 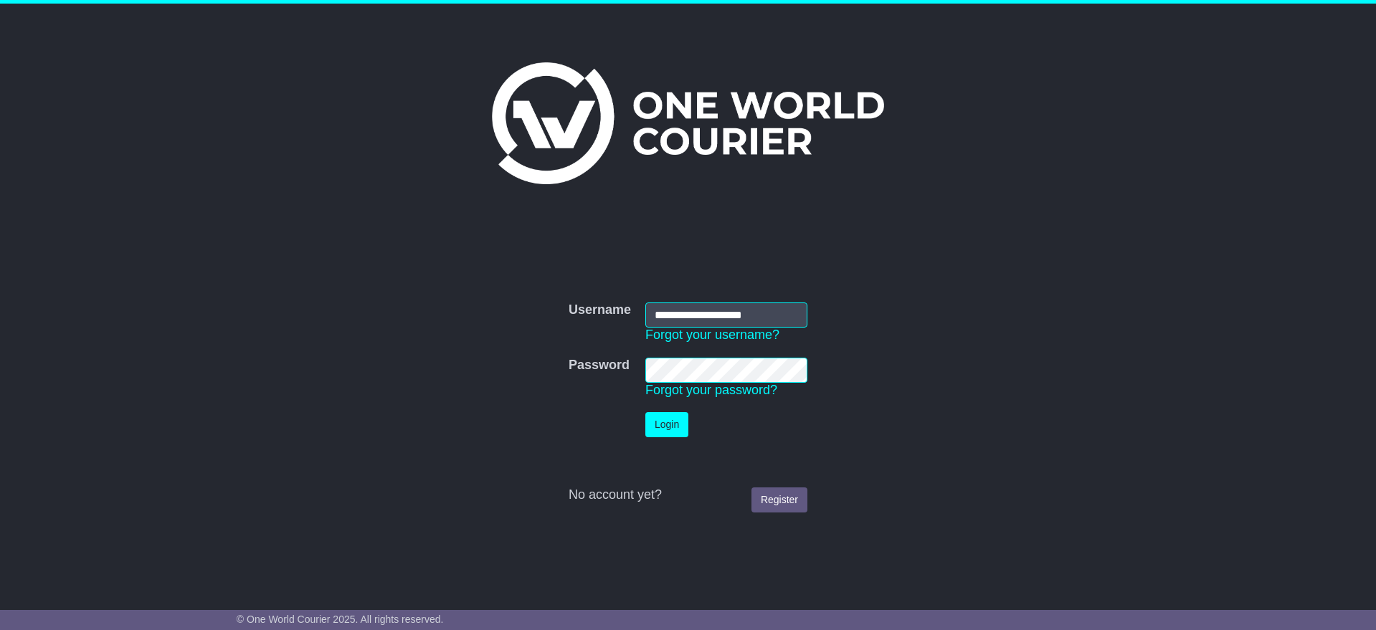 What do you see at coordinates (712, 335) in the screenshot?
I see `a: Forgot your username?` at bounding box center [712, 335].